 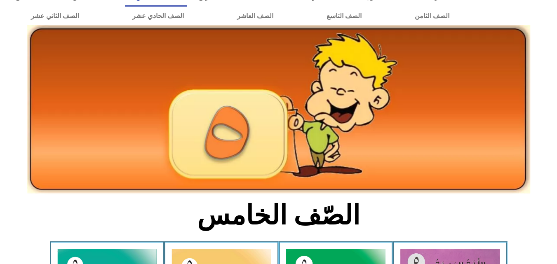 I want to click on a: الصف الثاني عشر, so click(x=55, y=16).